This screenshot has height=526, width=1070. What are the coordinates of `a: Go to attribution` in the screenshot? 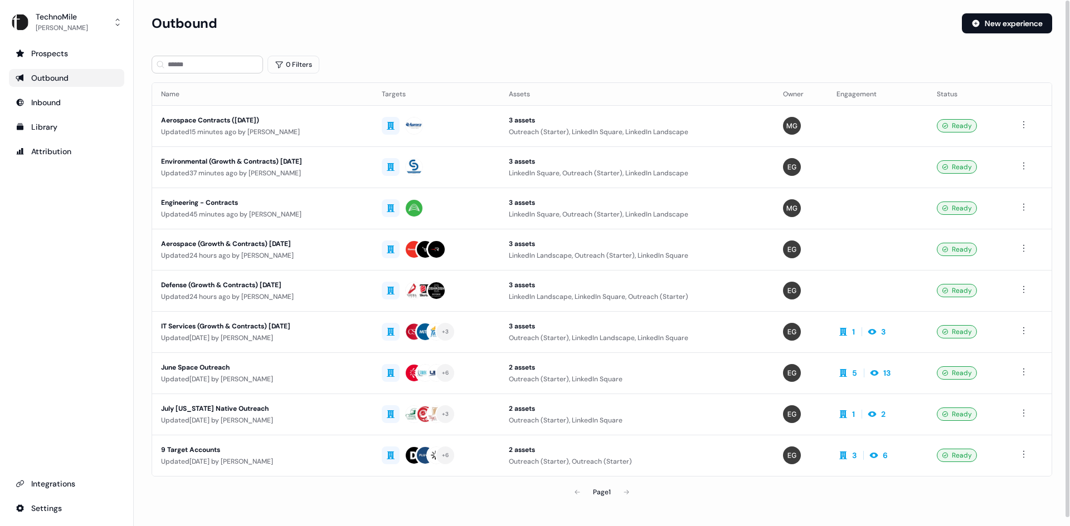 It's located at (66, 152).